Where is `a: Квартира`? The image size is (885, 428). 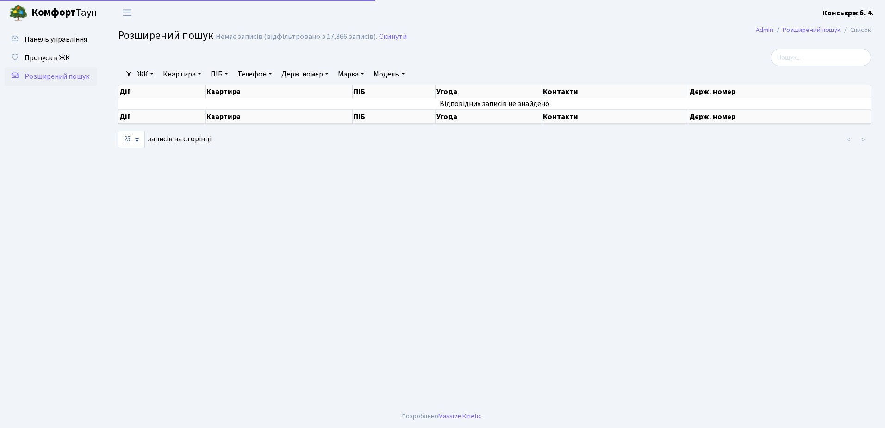 a: Квартира is located at coordinates (182, 74).